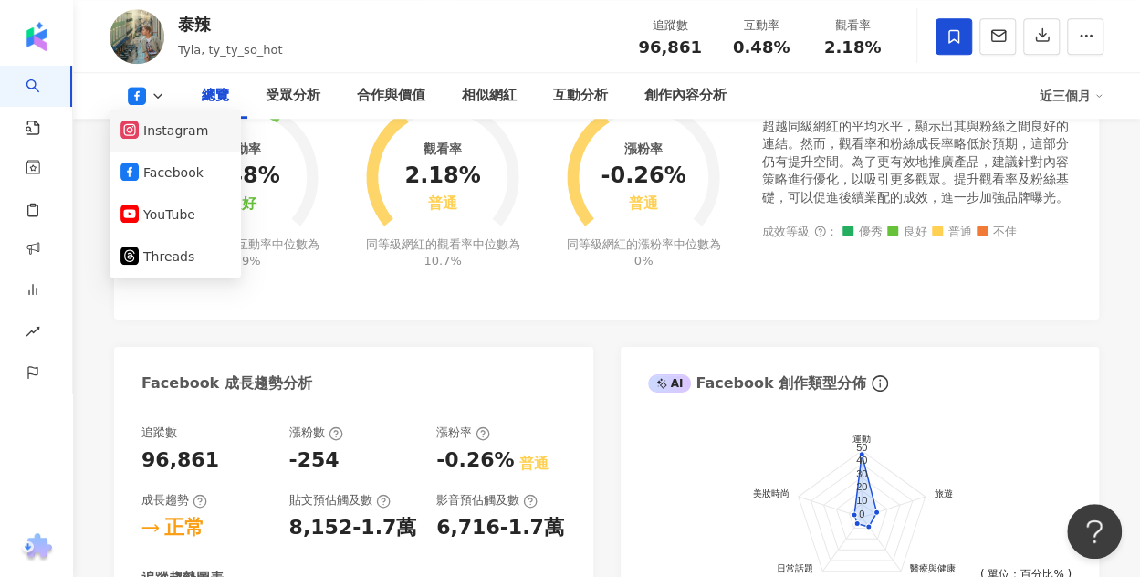 This screenshot has height=577, width=1140. Describe the element at coordinates (643, 253) in the screenshot. I see `div: 同等級網紅的漲粉率中位數為` at that location.